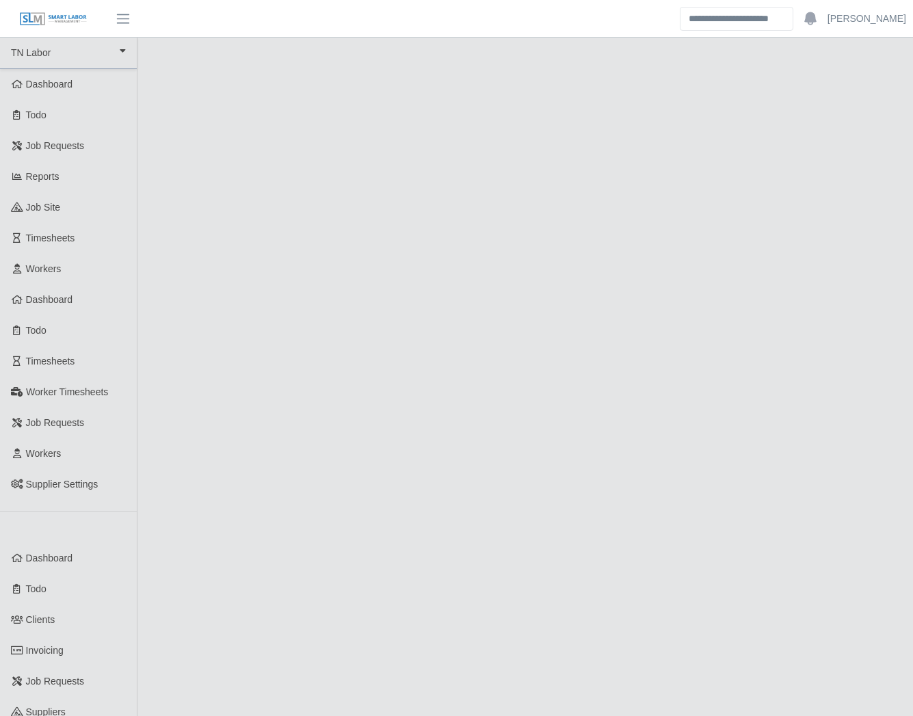  What do you see at coordinates (737, 18) in the screenshot?
I see `input: Search` at bounding box center [737, 18].